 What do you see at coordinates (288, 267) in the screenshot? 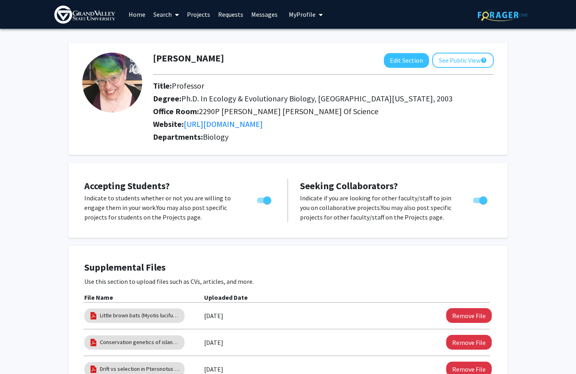
I see `h4: Supplemental Files` at bounding box center [288, 267].